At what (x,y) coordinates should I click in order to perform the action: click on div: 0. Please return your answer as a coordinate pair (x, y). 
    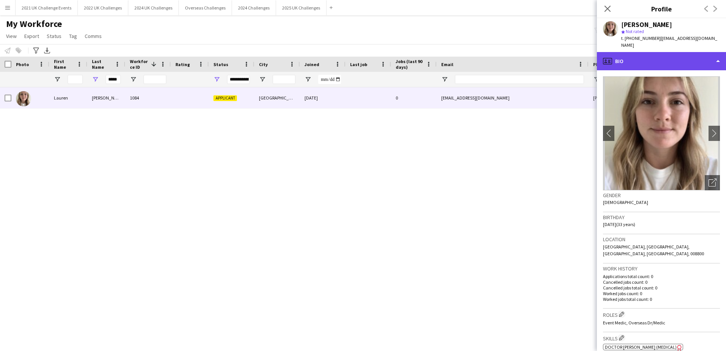
    Looking at the image, I should click on (414, 98).